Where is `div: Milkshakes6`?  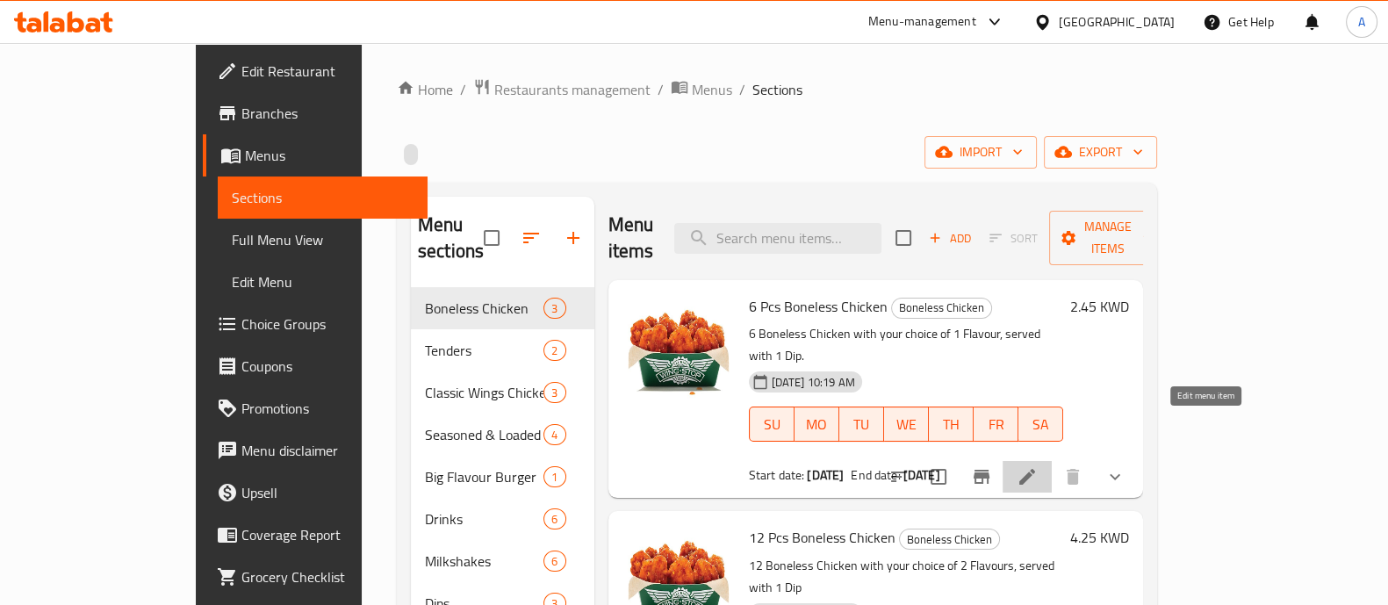
div: Milkshakes6 is located at coordinates (502, 561).